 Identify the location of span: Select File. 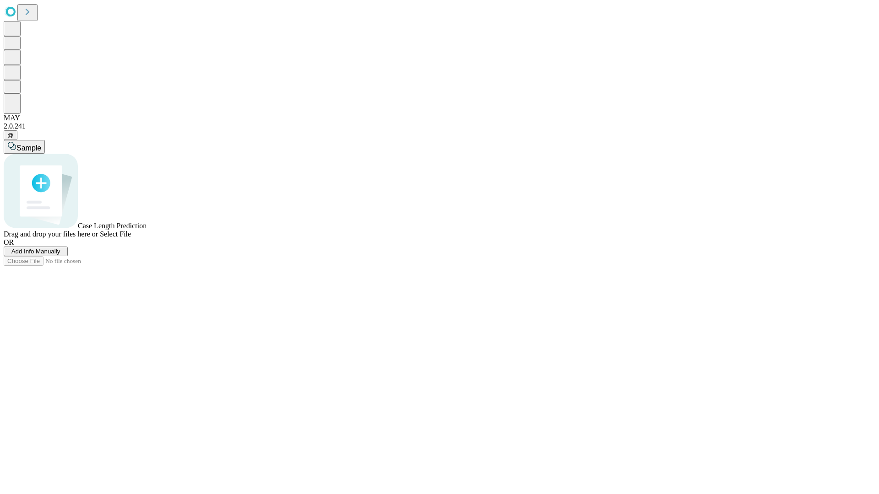
(115, 234).